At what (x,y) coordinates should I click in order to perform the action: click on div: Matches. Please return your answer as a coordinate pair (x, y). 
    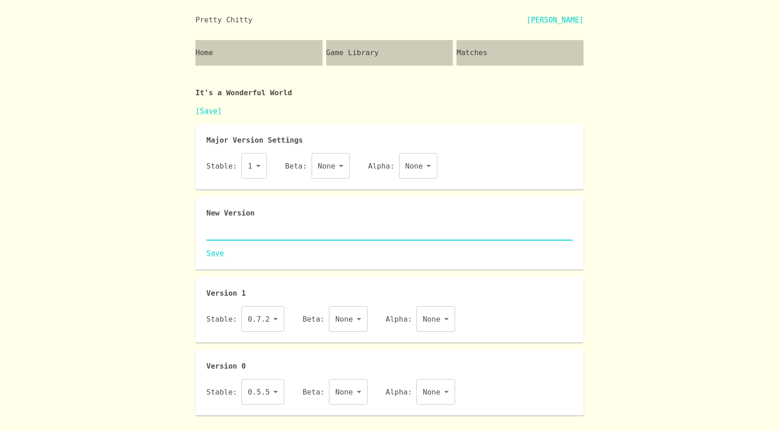
    Looking at the image, I should click on (520, 53).